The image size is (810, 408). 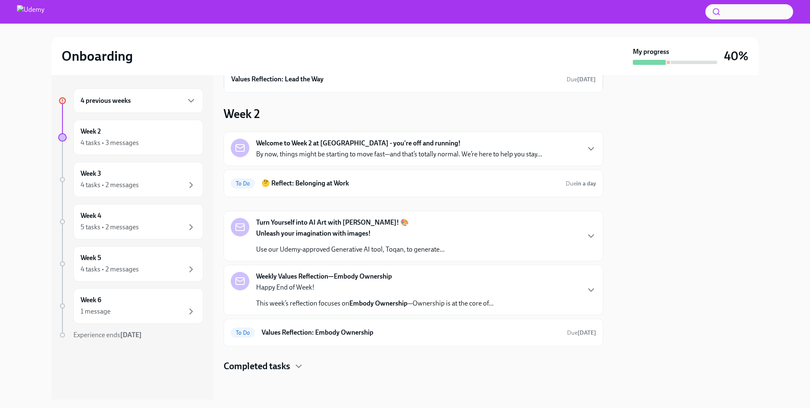 I want to click on h2: Onboarding, so click(x=97, y=56).